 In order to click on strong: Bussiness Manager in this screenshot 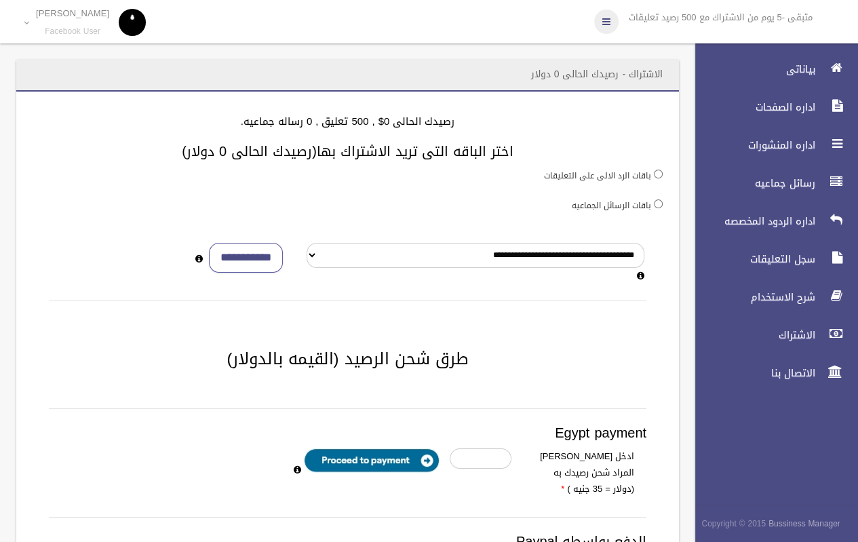, I will do `click(805, 524)`.